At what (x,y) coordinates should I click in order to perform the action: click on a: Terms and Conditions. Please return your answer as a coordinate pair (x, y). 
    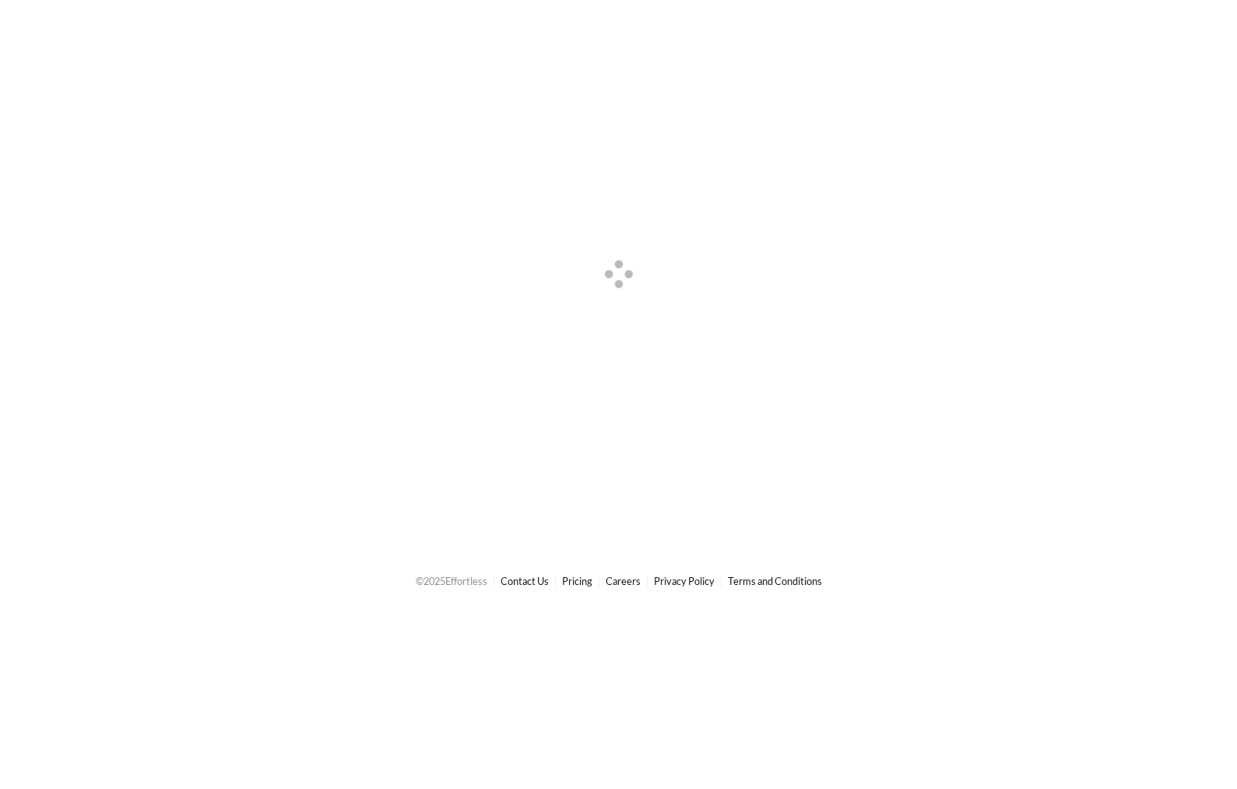
    Looking at the image, I should click on (775, 581).